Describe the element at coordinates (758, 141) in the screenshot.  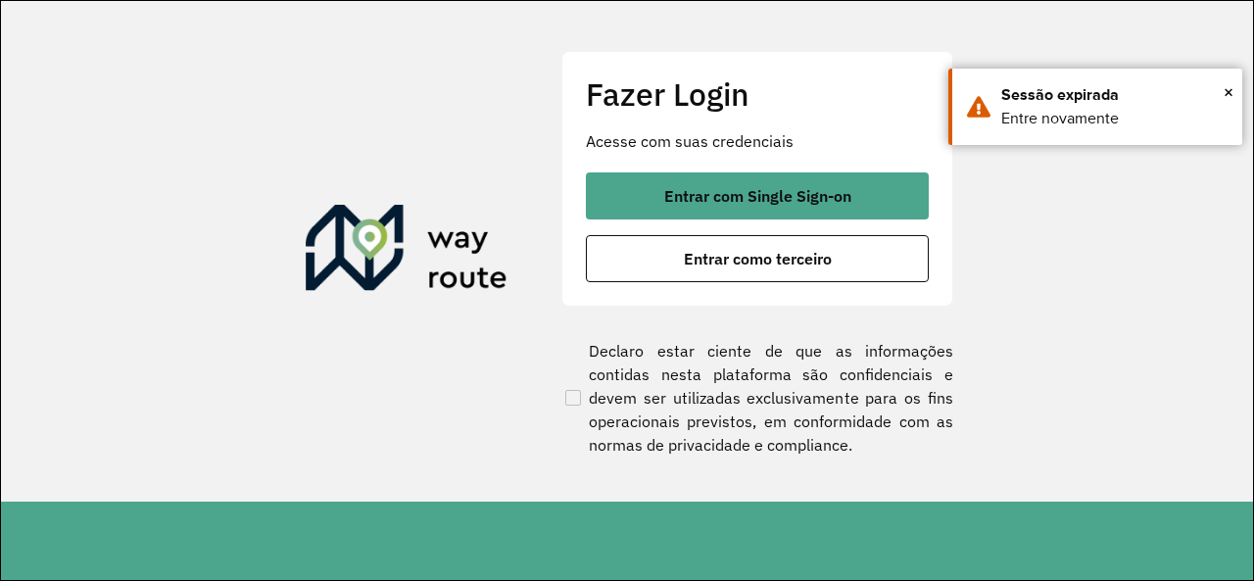
I see `p: Acesse com suas credenciais` at that location.